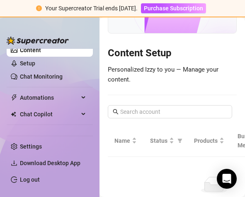  Describe the element at coordinates (166, 141) in the screenshot. I see `th: Status` at that location.